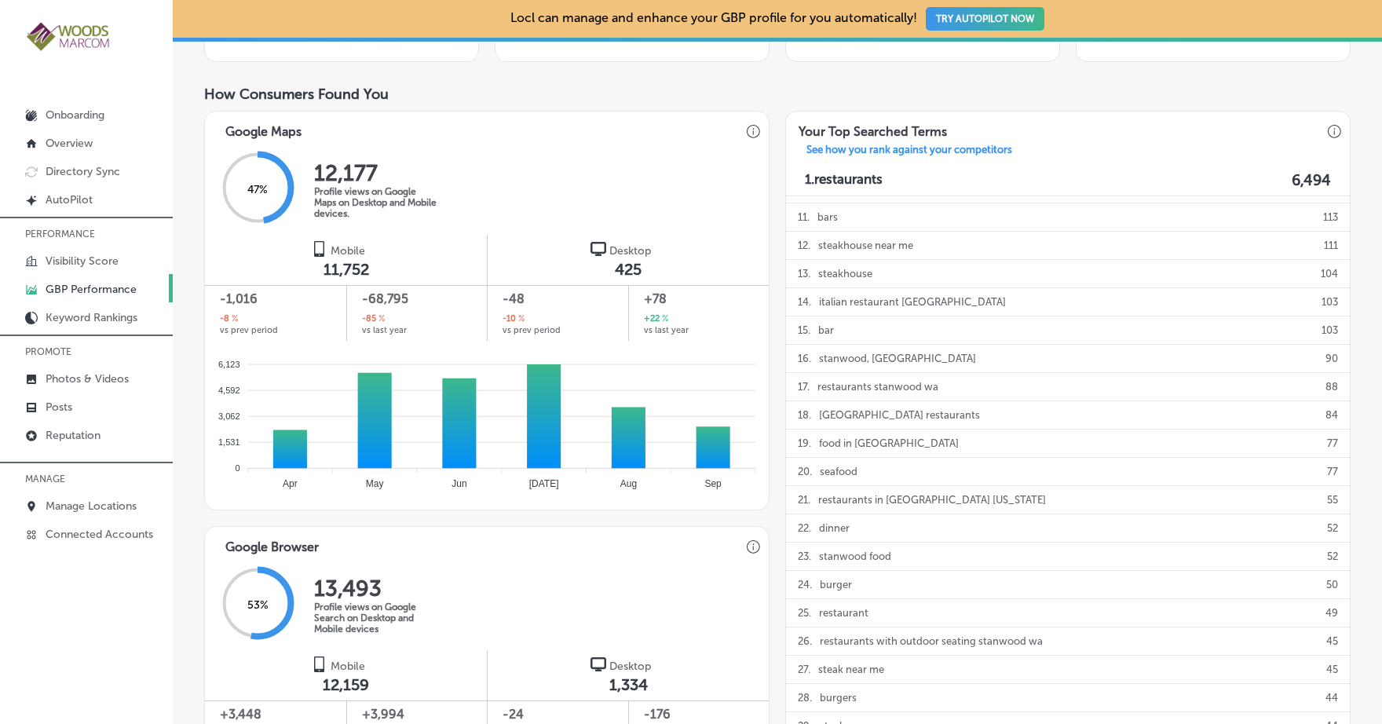 Image resolution: width=1382 pixels, height=724 pixels. Describe the element at coordinates (229, 390) in the screenshot. I see `tspan: 4,592` at that location.